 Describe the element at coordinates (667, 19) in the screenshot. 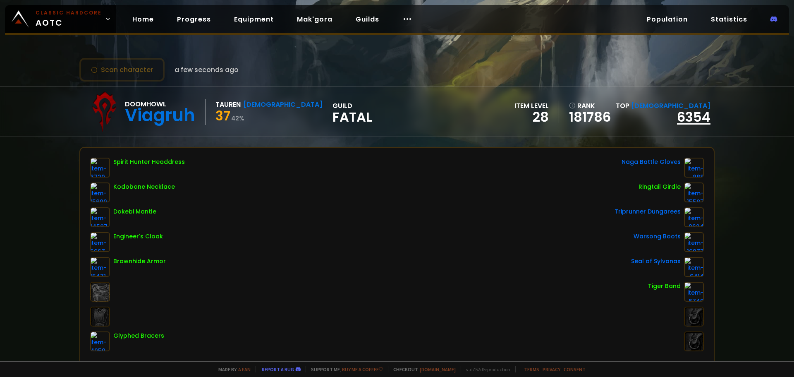

I see `a: Population` at that location.